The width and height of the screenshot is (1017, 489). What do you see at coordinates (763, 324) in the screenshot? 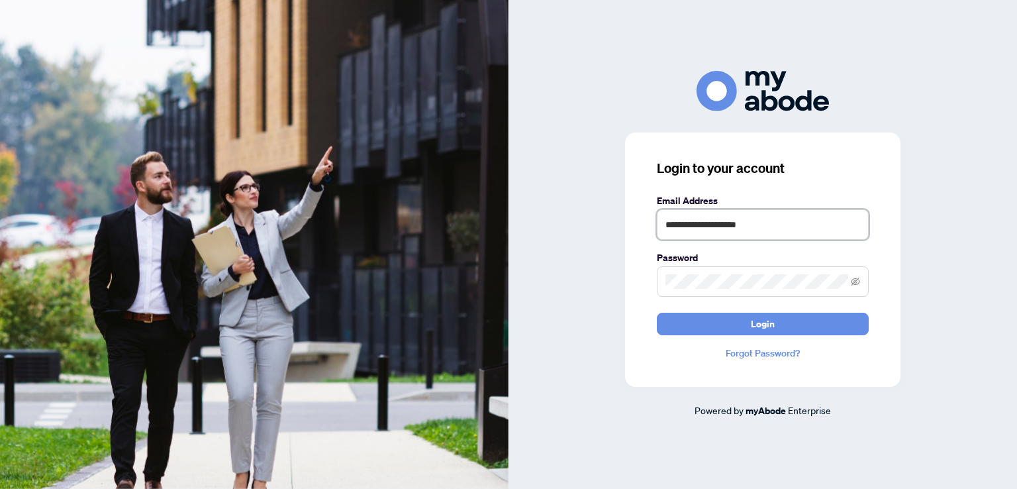
I see `span: Login` at bounding box center [763, 324].